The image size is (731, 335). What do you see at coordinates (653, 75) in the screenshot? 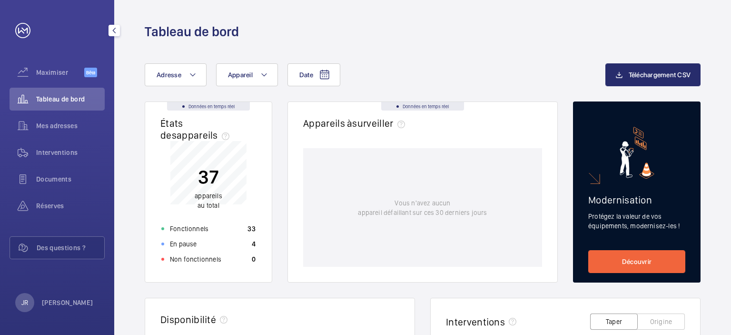
I see `button: Téléchargement CSV` at bounding box center [653, 75].